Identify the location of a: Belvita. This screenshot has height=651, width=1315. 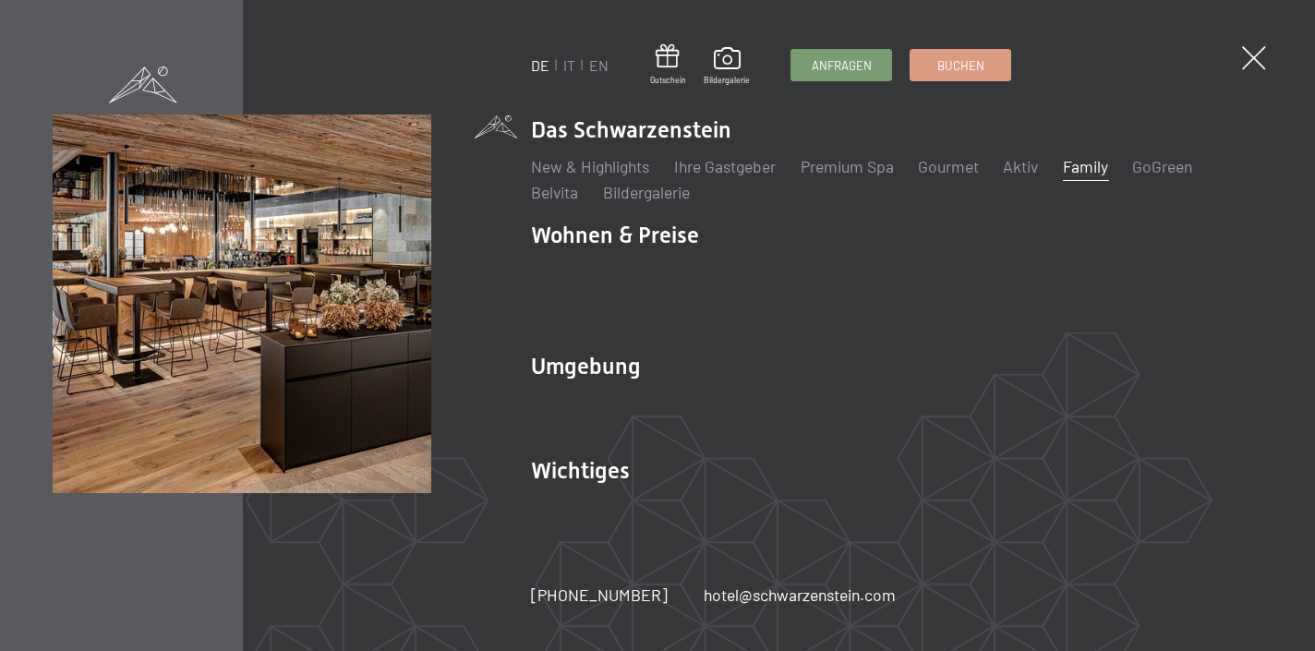
(555, 192).